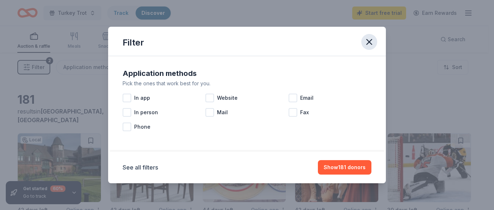  I want to click on span: Mail, so click(223, 113).